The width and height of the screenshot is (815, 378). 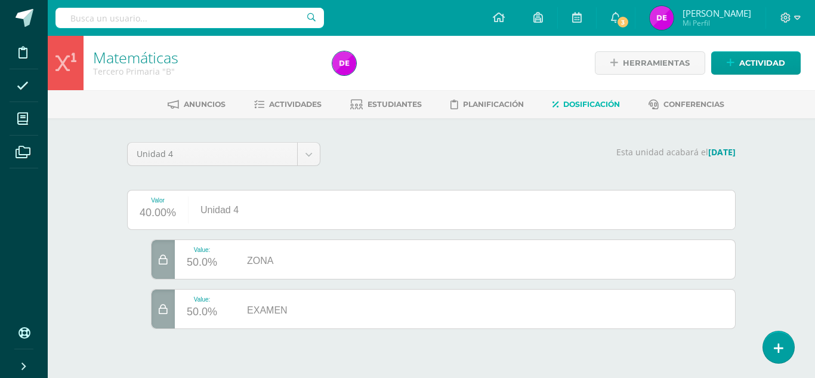 I want to click on span: Anuncios, so click(x=205, y=104).